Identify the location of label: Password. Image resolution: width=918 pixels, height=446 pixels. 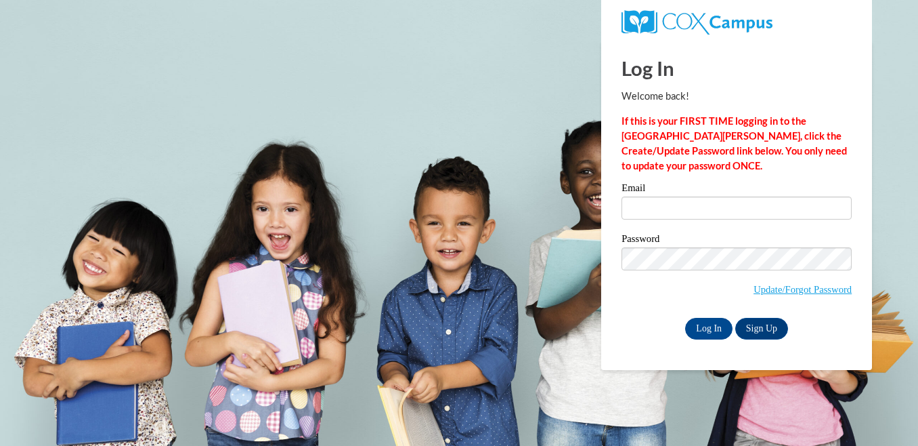
(737, 240).